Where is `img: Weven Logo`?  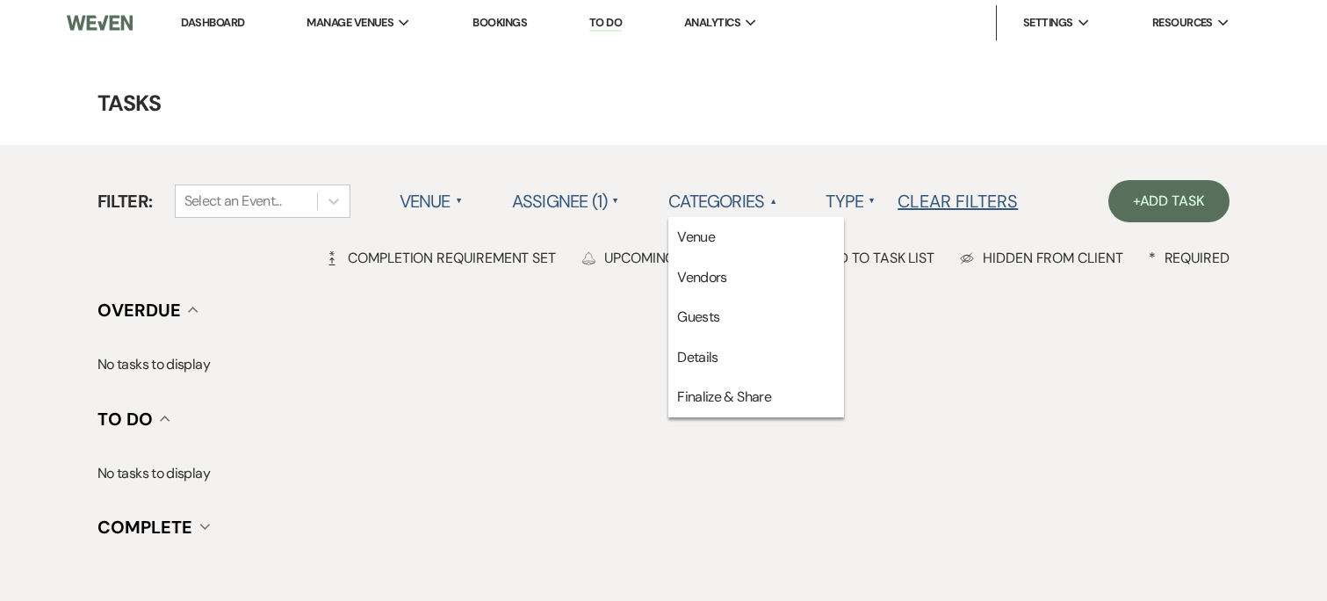
img: Weven Logo is located at coordinates (99, 23).